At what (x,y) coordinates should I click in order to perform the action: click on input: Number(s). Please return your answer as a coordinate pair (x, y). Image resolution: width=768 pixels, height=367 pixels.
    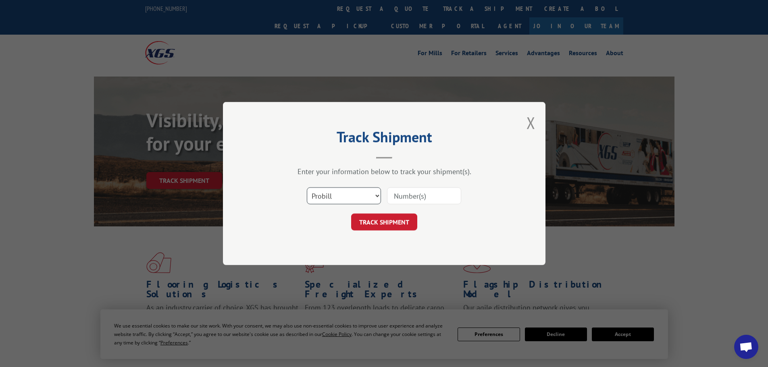
    Looking at the image, I should click on (424, 196).